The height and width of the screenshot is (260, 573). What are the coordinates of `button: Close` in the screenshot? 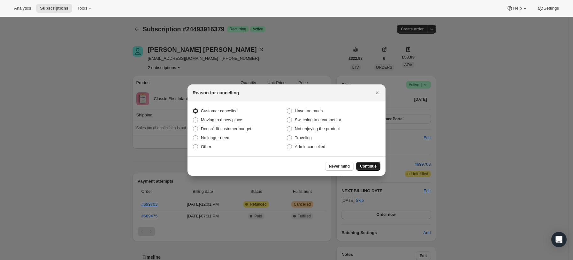 It's located at (377, 93).